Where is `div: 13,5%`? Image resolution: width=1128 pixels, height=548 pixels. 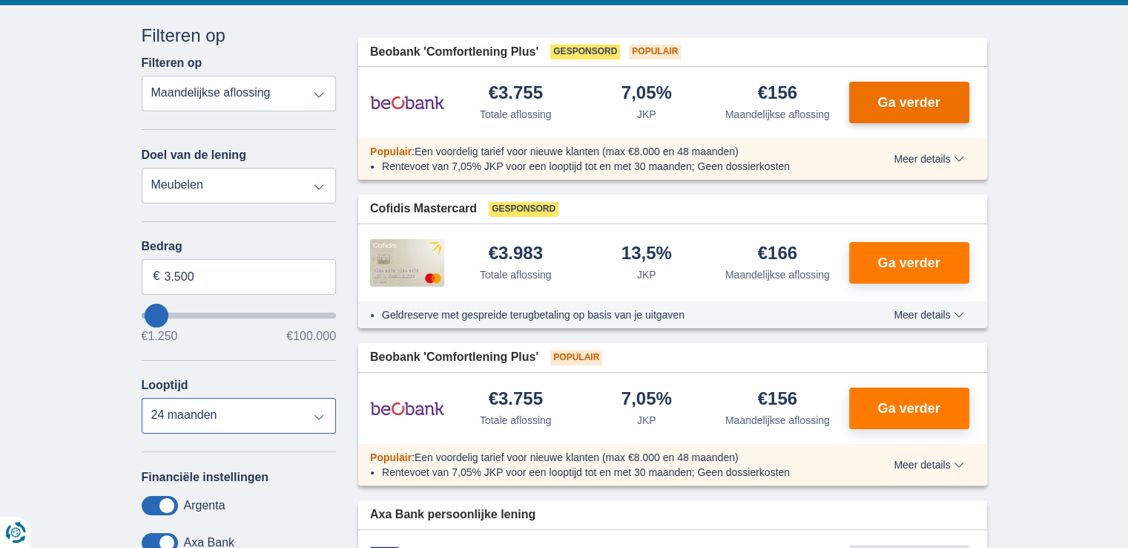
div: 13,5% is located at coordinates (647, 254).